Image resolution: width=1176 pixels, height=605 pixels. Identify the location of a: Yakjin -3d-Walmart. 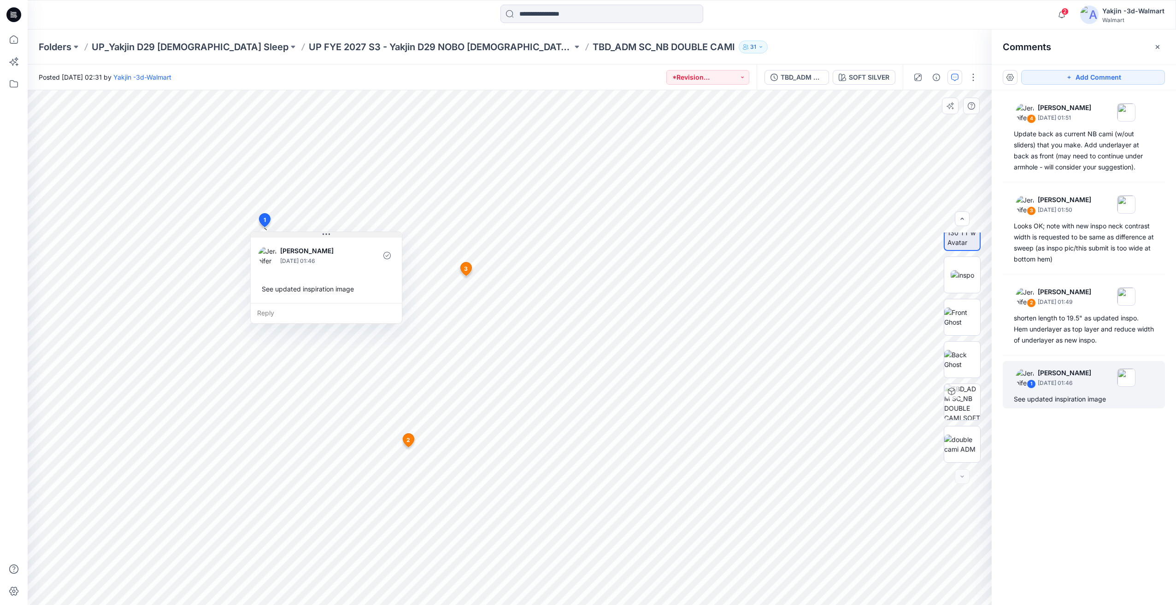
(142, 77).